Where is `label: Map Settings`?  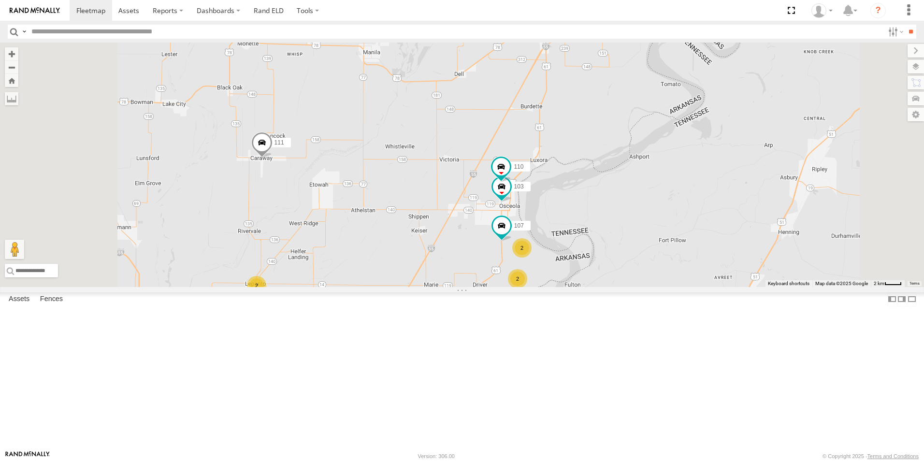
label: Map Settings is located at coordinates (915, 114).